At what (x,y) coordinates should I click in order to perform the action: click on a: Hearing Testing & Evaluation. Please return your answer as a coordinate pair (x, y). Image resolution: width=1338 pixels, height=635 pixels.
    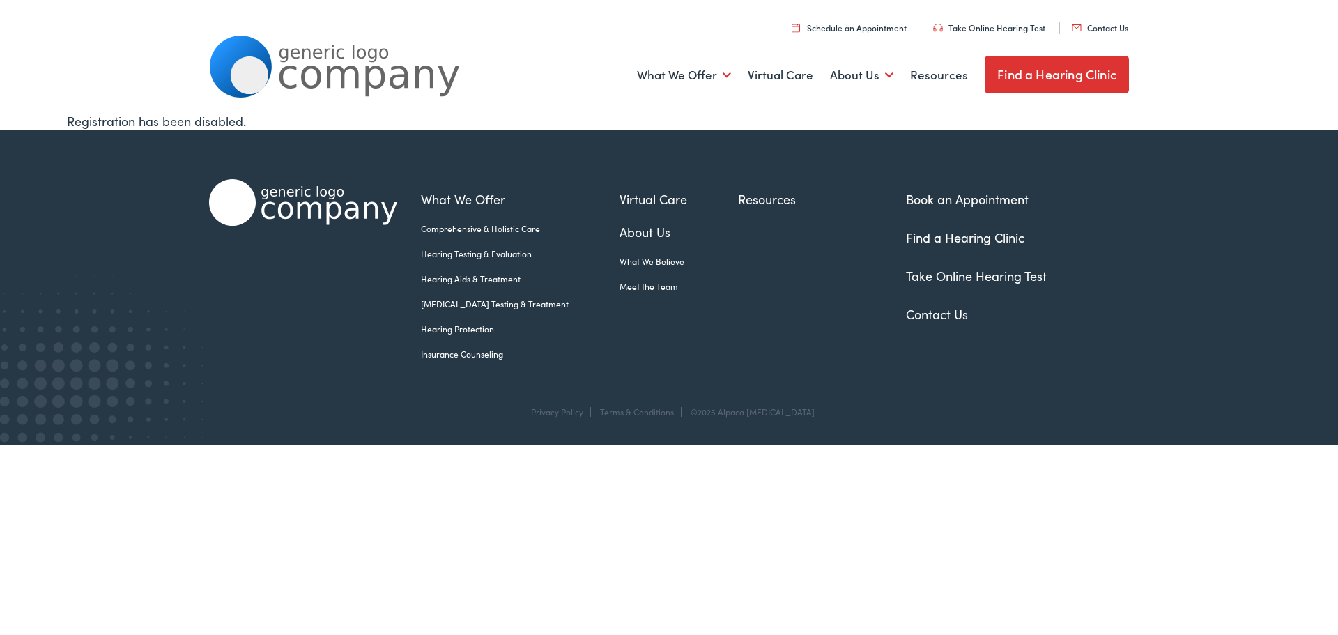
    Looking at the image, I should click on (520, 254).